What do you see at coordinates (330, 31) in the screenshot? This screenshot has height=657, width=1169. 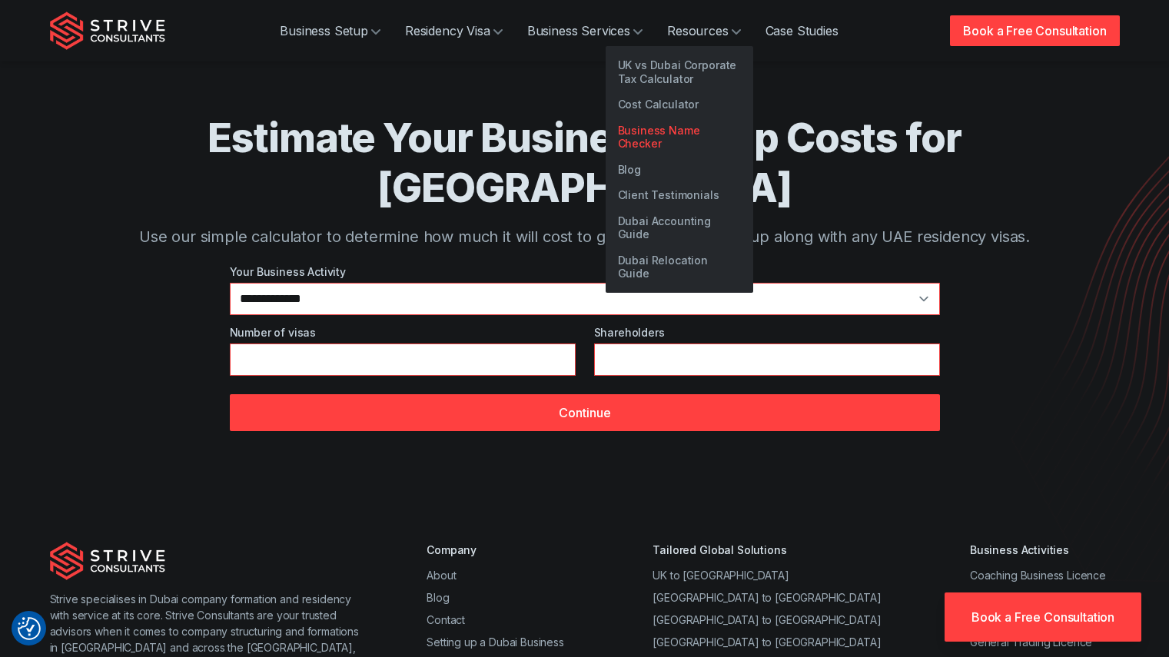 I see `a: Business Setup` at bounding box center [330, 31].